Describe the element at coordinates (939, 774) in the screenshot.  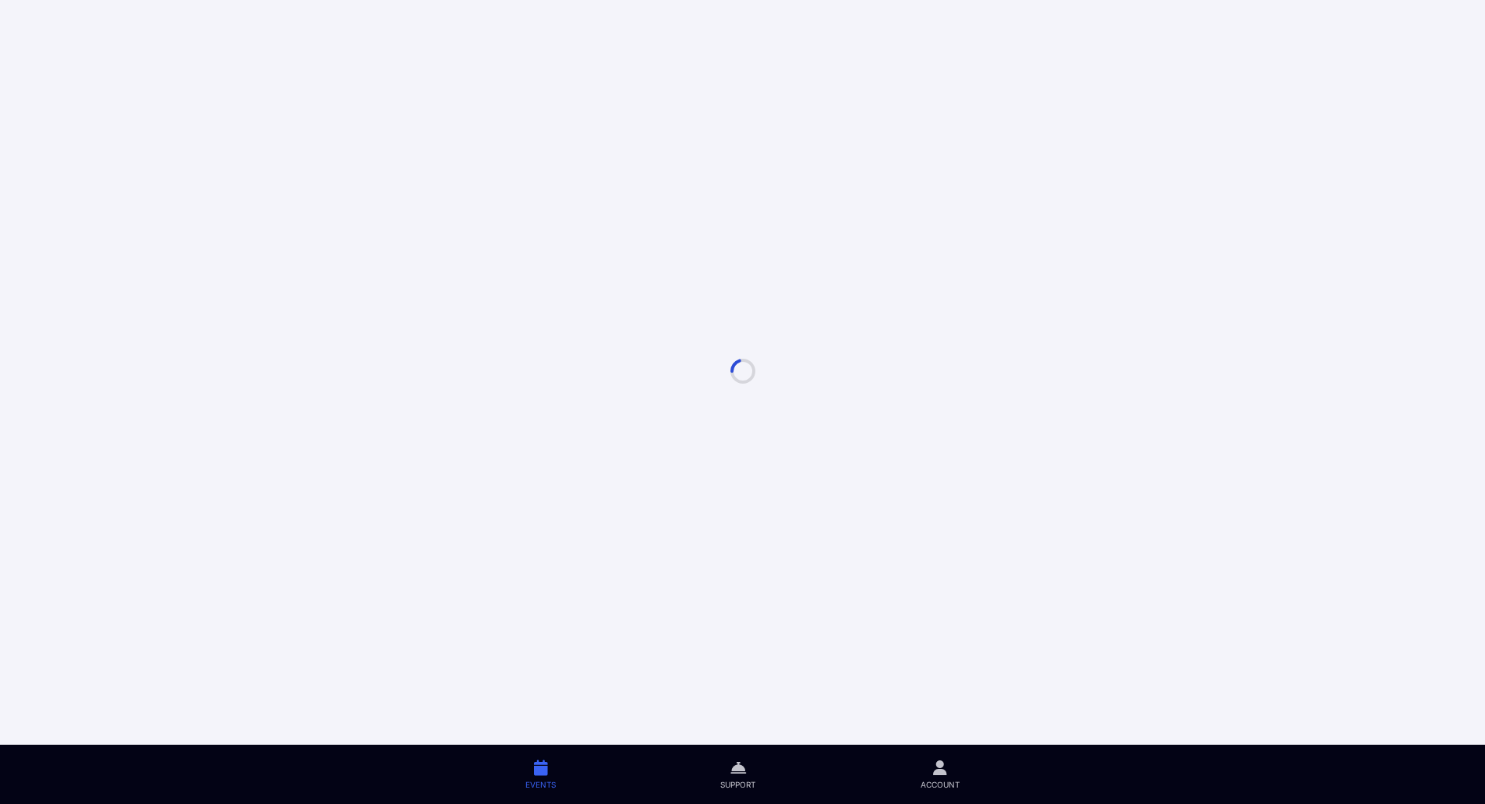
I see `a: Account` at that location.